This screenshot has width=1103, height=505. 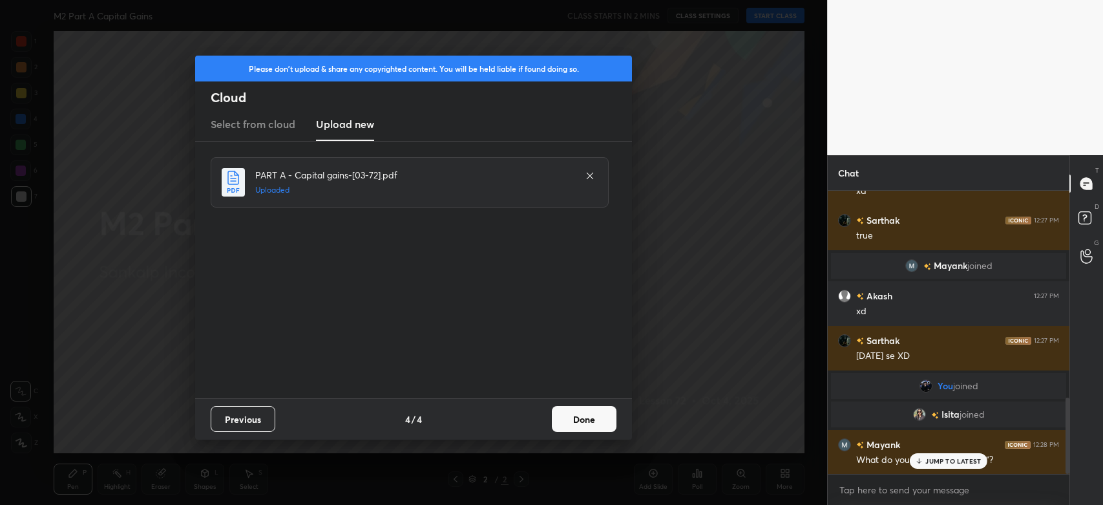 What do you see at coordinates (1046, 445) in the screenshot?
I see `div: 12:28 PM` at bounding box center [1046, 445].